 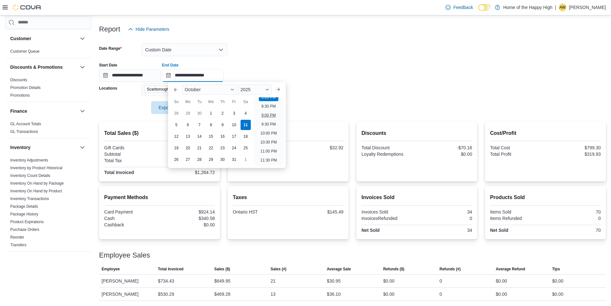 What do you see at coordinates (222, 136) in the screenshot?
I see `div: day-16` at bounding box center [222, 136].